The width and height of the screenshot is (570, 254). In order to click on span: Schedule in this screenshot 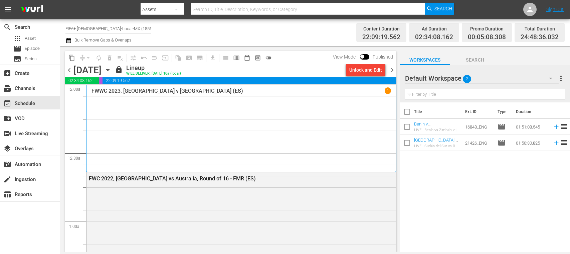, I will do `click(7, 103)`.